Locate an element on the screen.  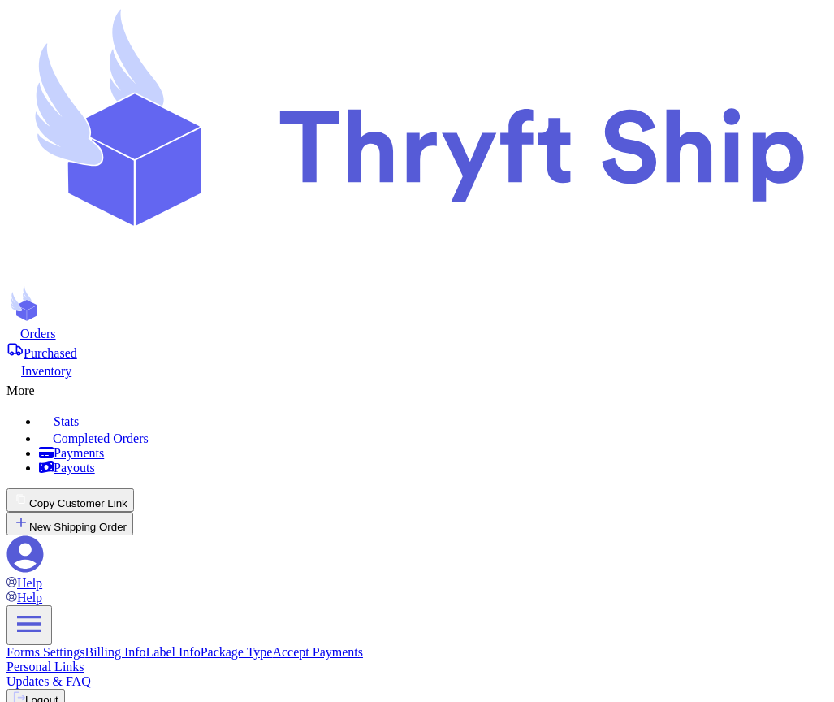
span: Payments is located at coordinates (79, 452).